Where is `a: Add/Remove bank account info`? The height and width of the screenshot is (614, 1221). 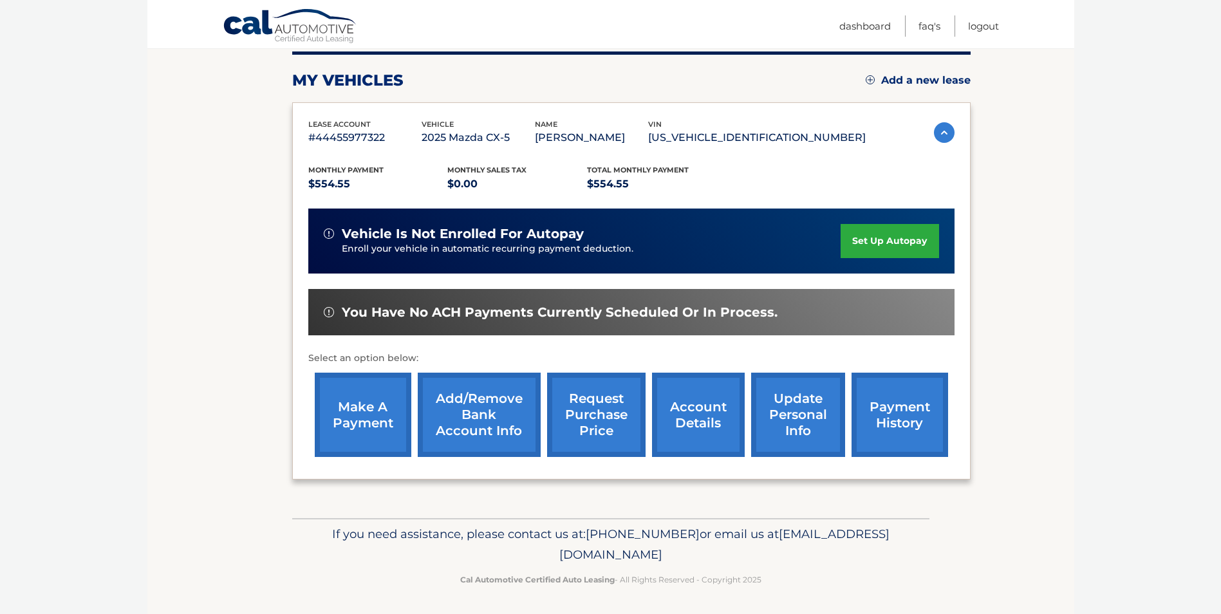
a: Add/Remove bank account info is located at coordinates (479, 415).